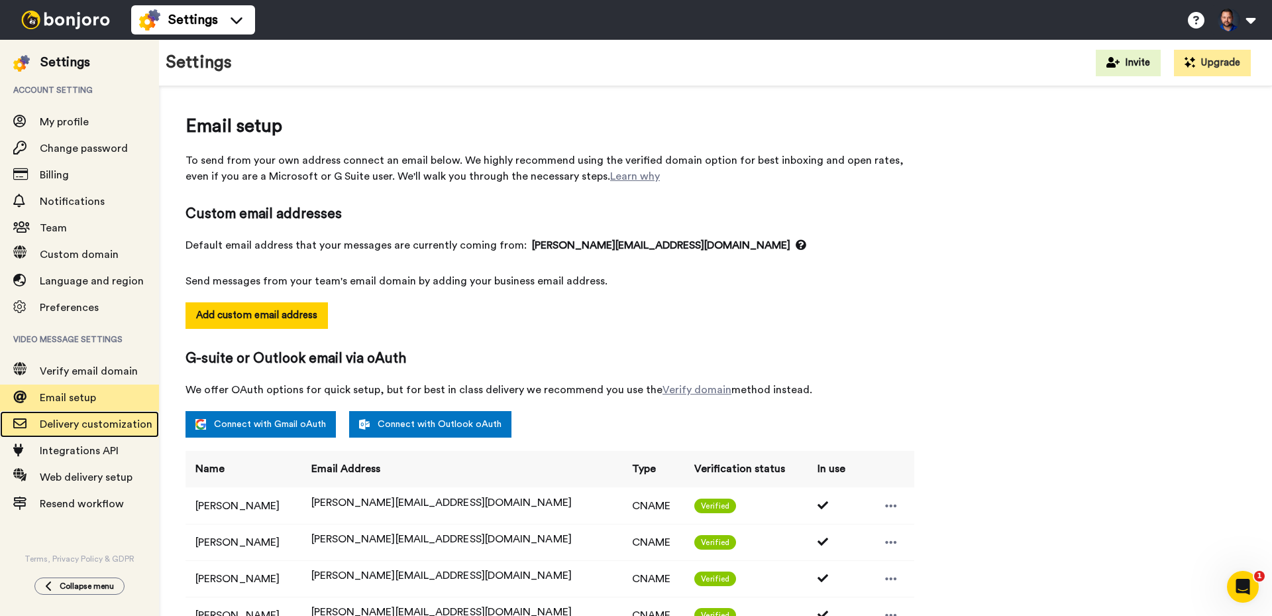 The height and width of the screenshot is (616, 1272). I want to click on th: Verification status, so click(746, 468).